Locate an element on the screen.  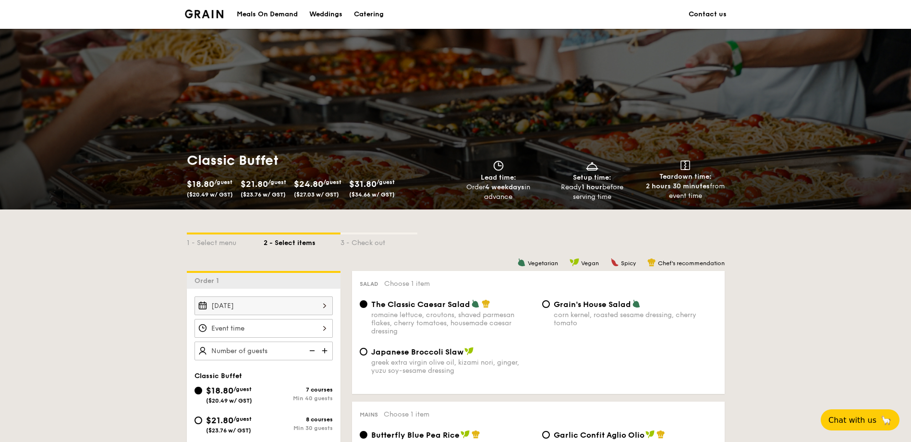
span: Garlic Confit Aglio Olio is located at coordinates (599, 435).